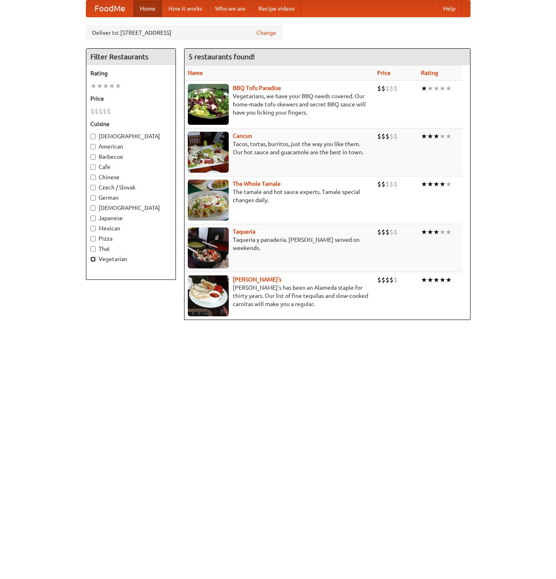 The height and width of the screenshot is (579, 556). What do you see at coordinates (93, 228) in the screenshot?
I see `input: Mexican` at bounding box center [93, 228].